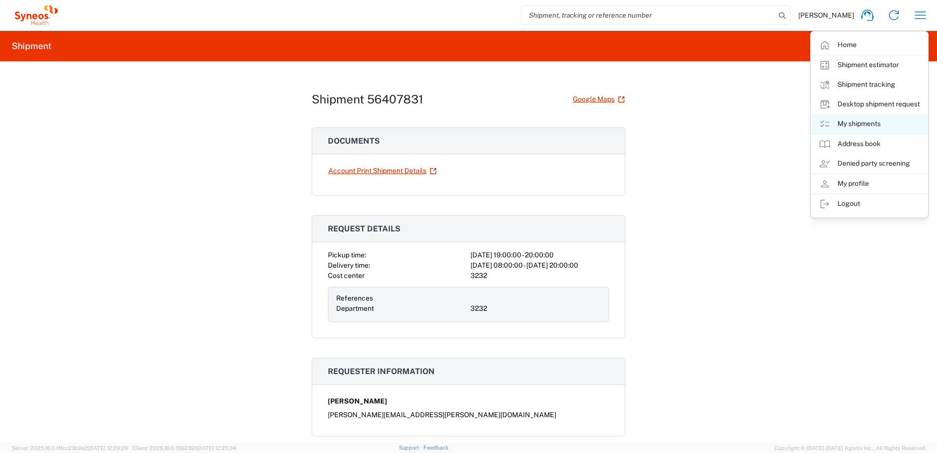 Image resolution: width=937 pixels, height=453 pixels. What do you see at coordinates (31, 46) in the screenshot?
I see `h2: Shipment` at bounding box center [31, 46].